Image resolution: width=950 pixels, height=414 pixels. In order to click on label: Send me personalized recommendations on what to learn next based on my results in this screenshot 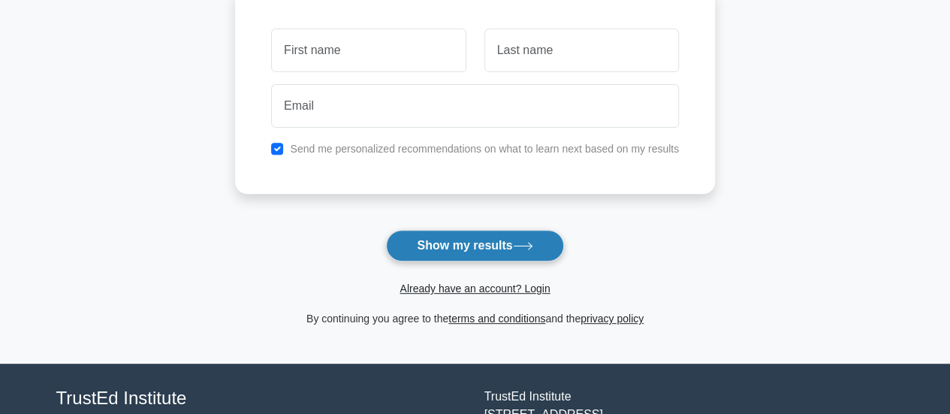, I will do `click(485, 149)`.